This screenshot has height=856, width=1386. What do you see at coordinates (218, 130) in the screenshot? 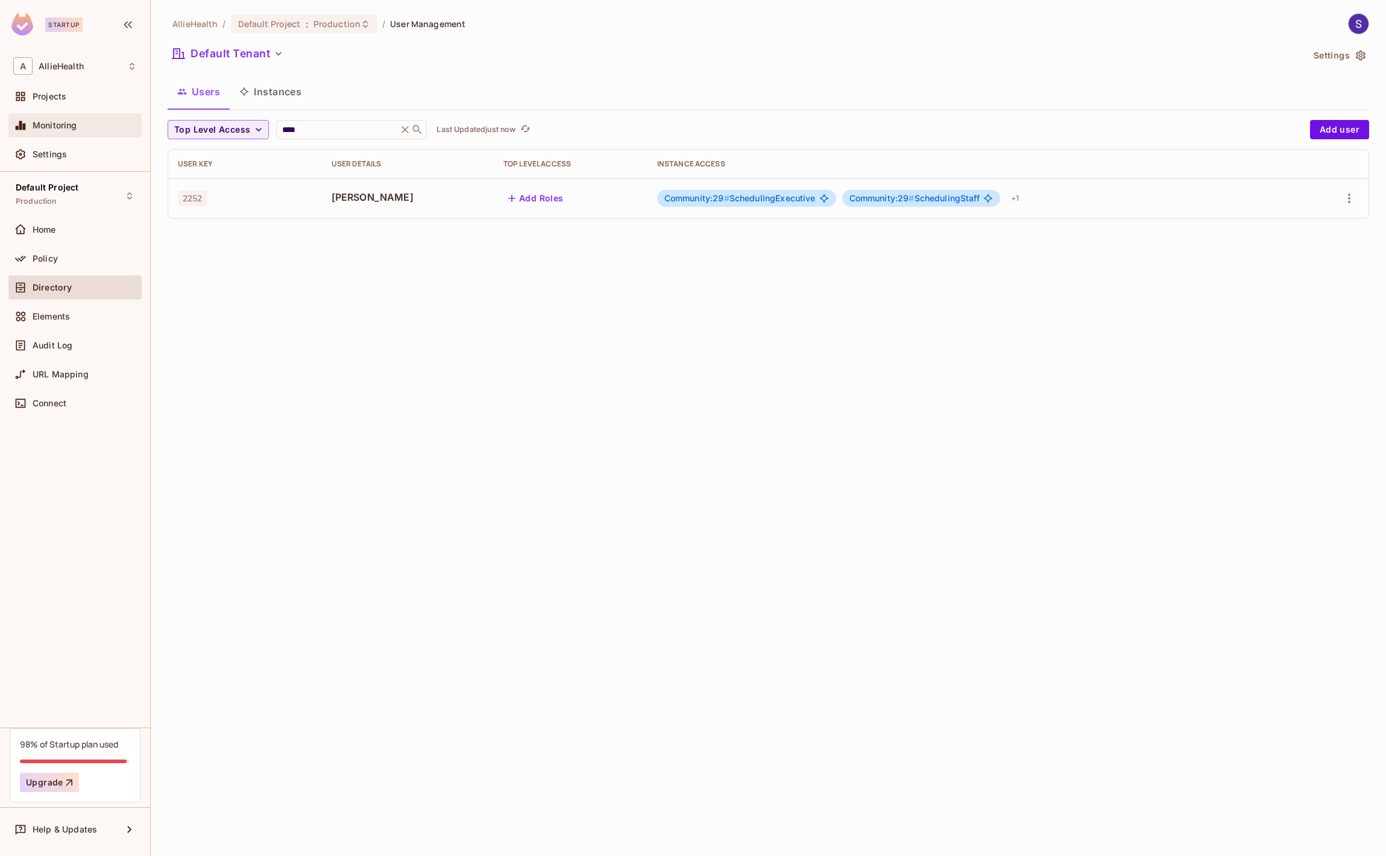
I see `button: Top Level Access` at bounding box center [218, 130].